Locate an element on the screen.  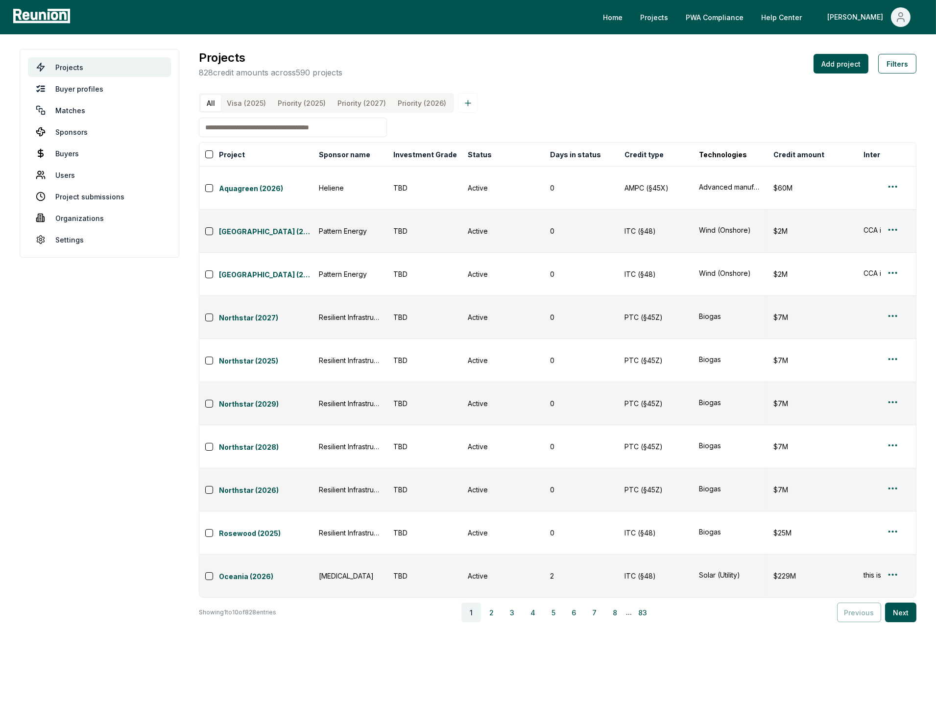
a: Rosewood (2025) is located at coordinates (266, 534).